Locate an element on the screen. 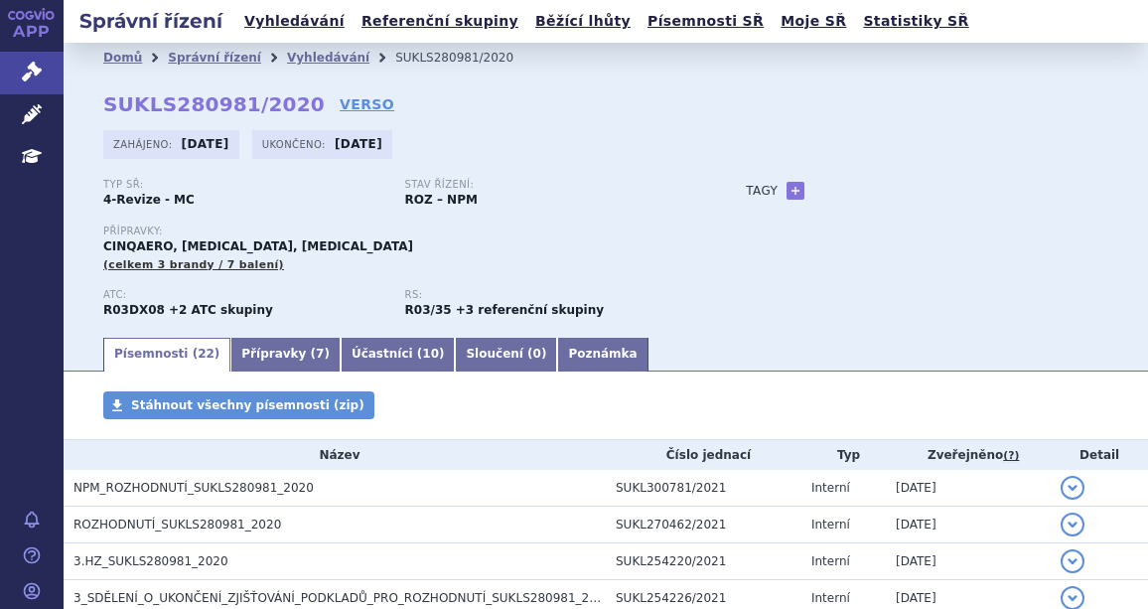  a: Stáhnout všechny písemnosti (zip) is located at coordinates (238, 405).